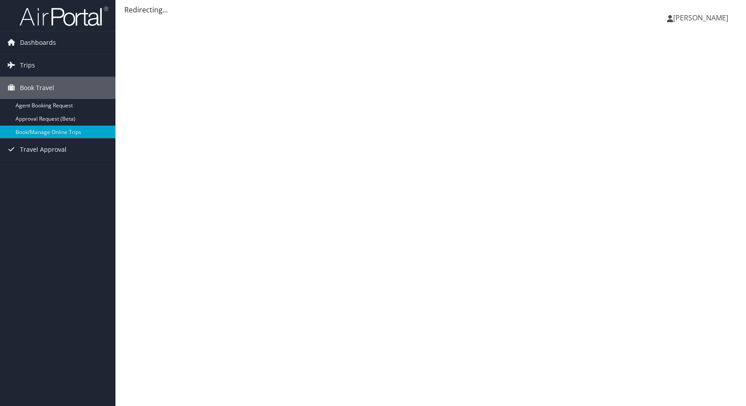  I want to click on span: Dashboards, so click(38, 43).